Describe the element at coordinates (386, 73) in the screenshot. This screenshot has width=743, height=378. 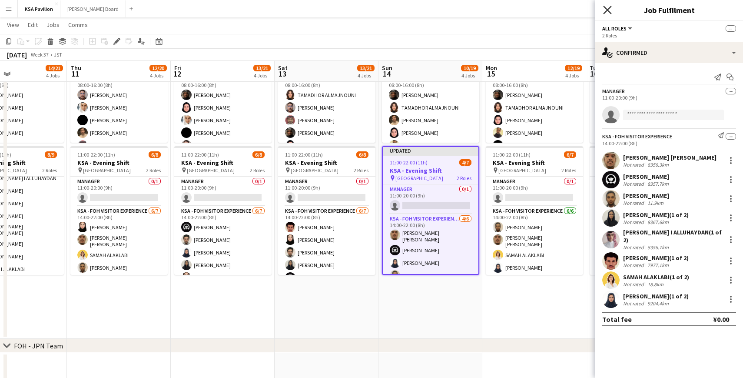
I see `span: 14` at that location.